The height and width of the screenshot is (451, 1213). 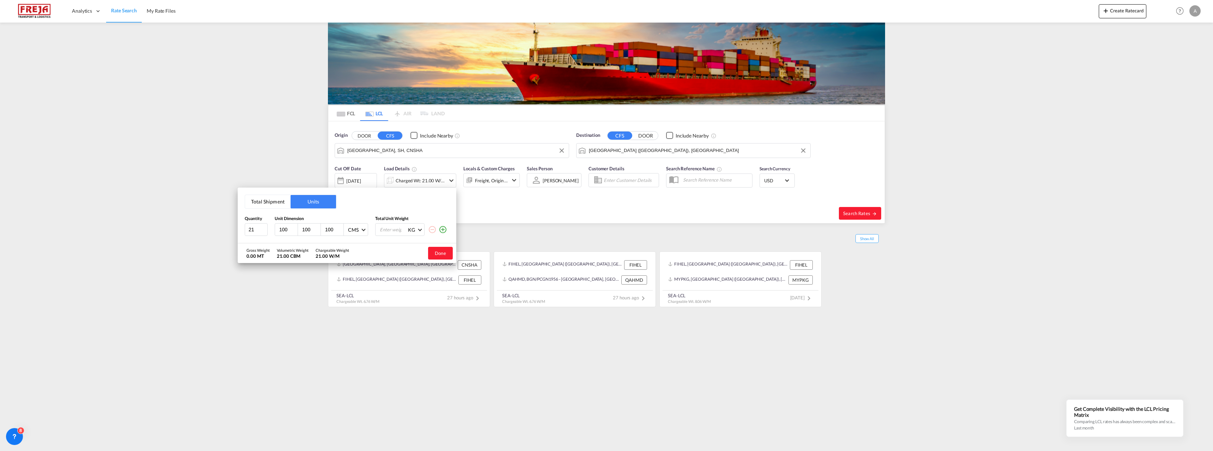 I want to click on div: Gross Weight, so click(x=258, y=250).